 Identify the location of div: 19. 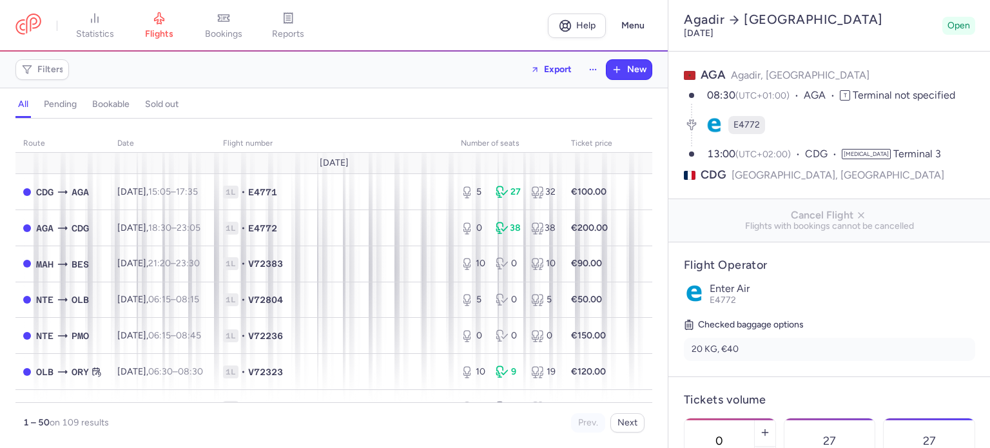
(543, 372).